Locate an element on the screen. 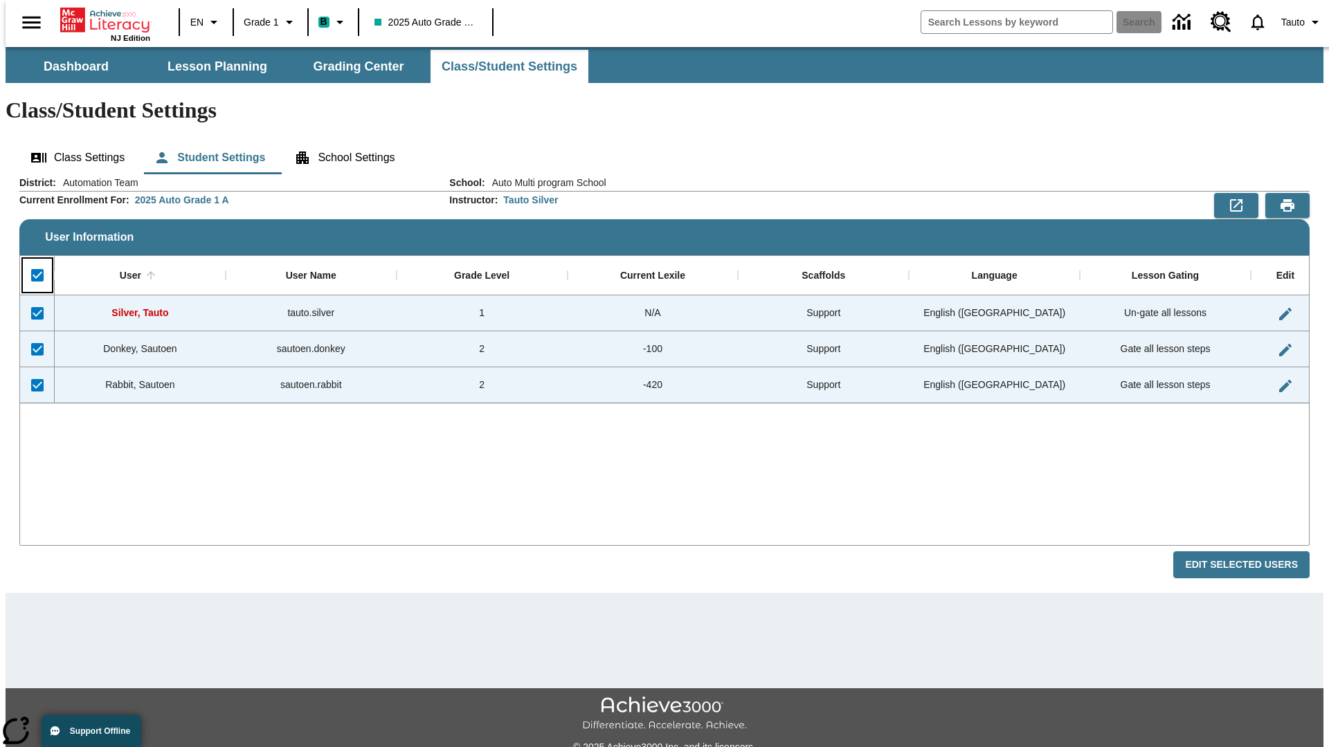 This screenshot has width=1329, height=747. div: Lesson Gating is located at coordinates (1165, 276).